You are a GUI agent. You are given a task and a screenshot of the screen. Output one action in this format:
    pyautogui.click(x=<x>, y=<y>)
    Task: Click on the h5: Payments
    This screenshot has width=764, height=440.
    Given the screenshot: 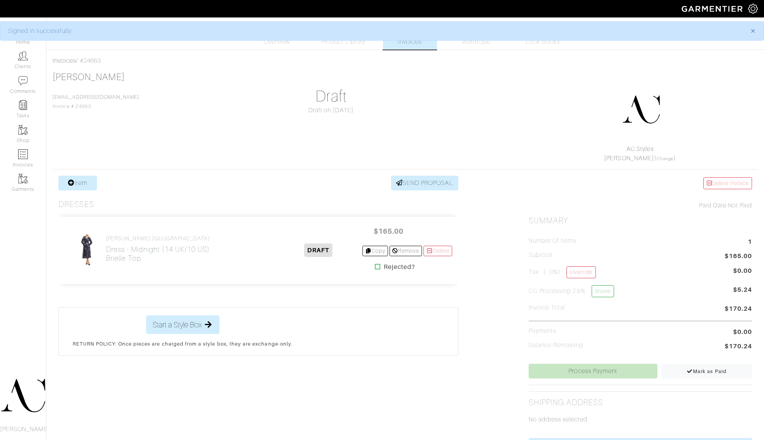 What is the action you would take?
    pyautogui.click(x=542, y=331)
    